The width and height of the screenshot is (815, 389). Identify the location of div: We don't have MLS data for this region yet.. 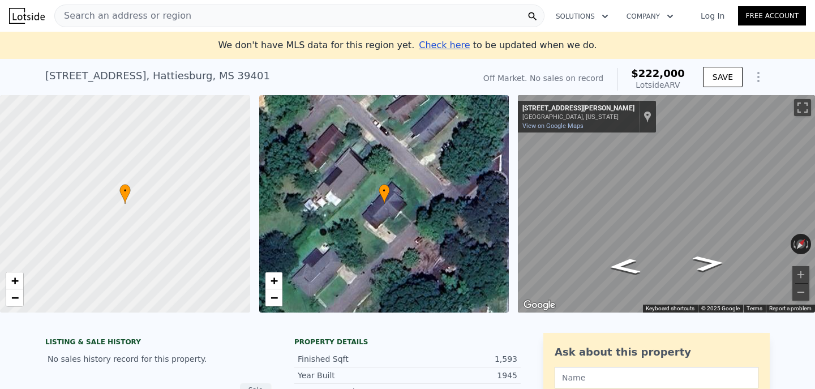
(407, 45).